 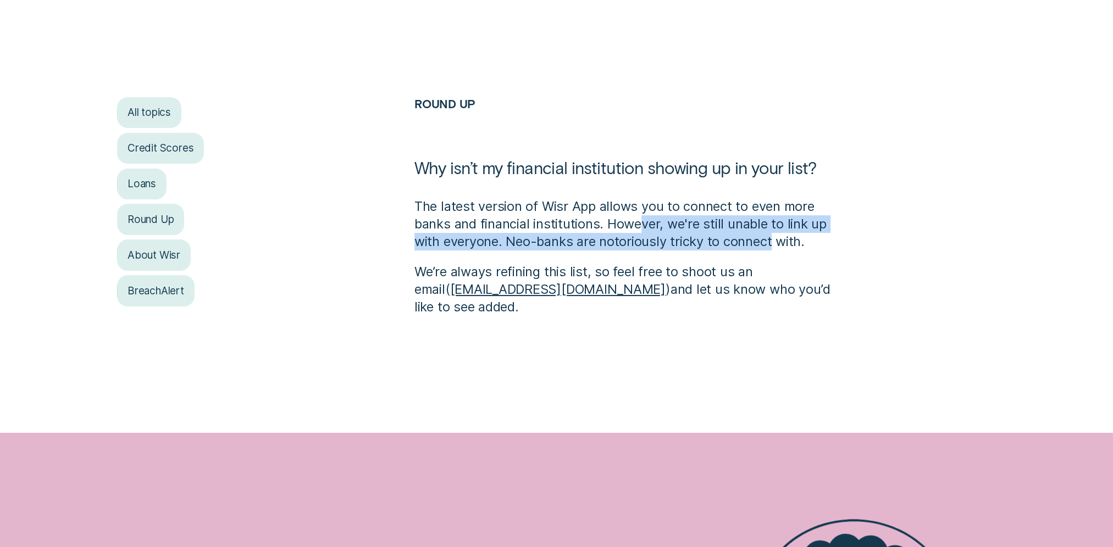 What do you see at coordinates (142, 184) in the screenshot?
I see `div: Loans` at bounding box center [142, 184].